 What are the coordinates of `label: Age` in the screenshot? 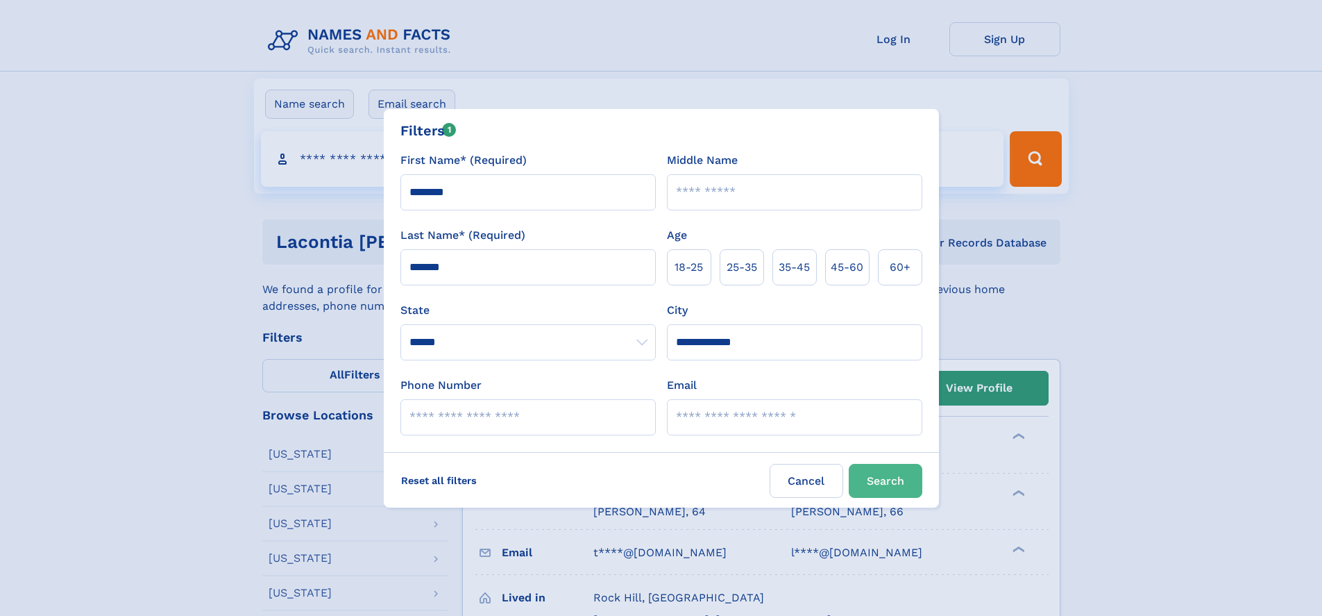 It's located at (677, 235).